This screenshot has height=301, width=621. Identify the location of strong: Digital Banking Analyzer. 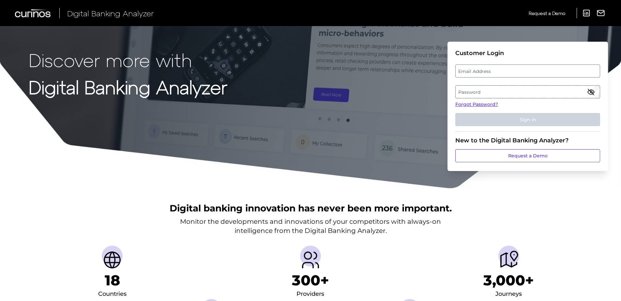
(128, 87).